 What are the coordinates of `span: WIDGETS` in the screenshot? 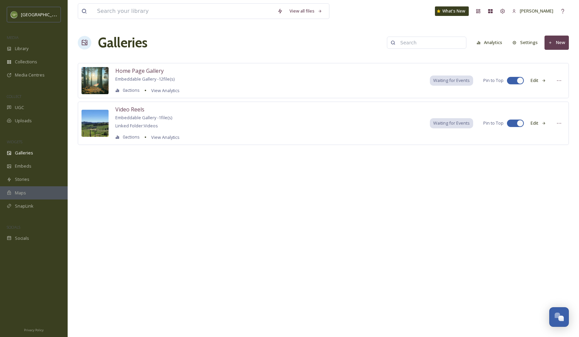 It's located at (15, 141).